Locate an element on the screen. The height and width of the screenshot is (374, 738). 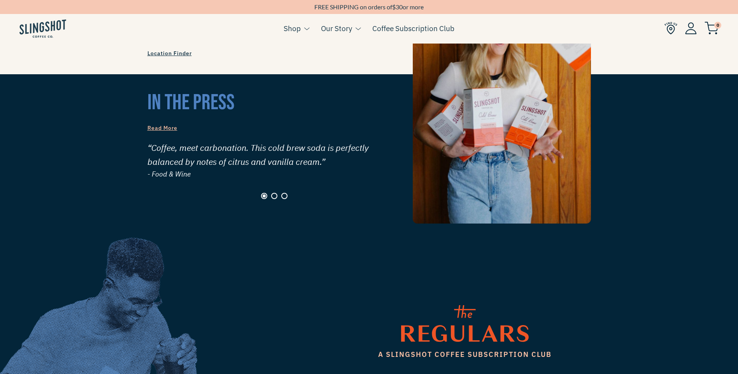
span: - Food & Wine is located at coordinates (274, 174).